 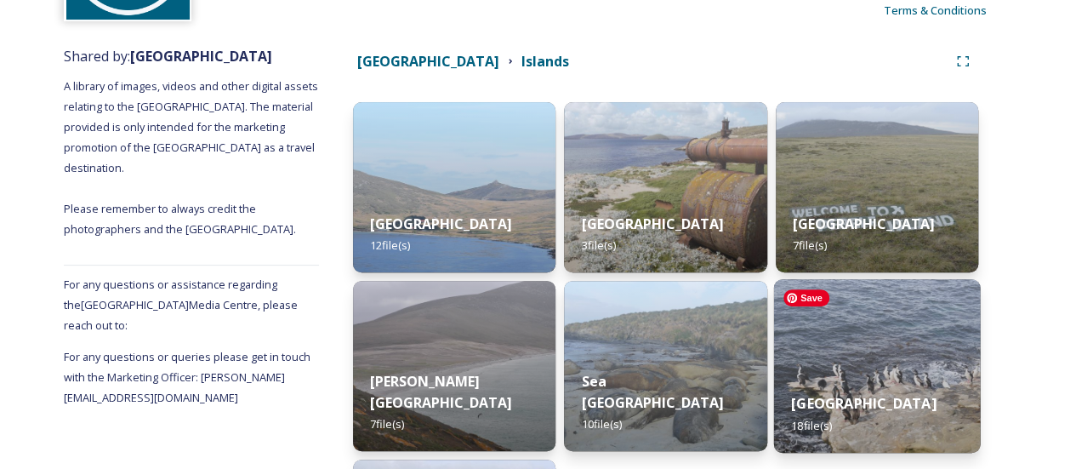 I want to click on span: 18 file(s), so click(x=812, y=424).